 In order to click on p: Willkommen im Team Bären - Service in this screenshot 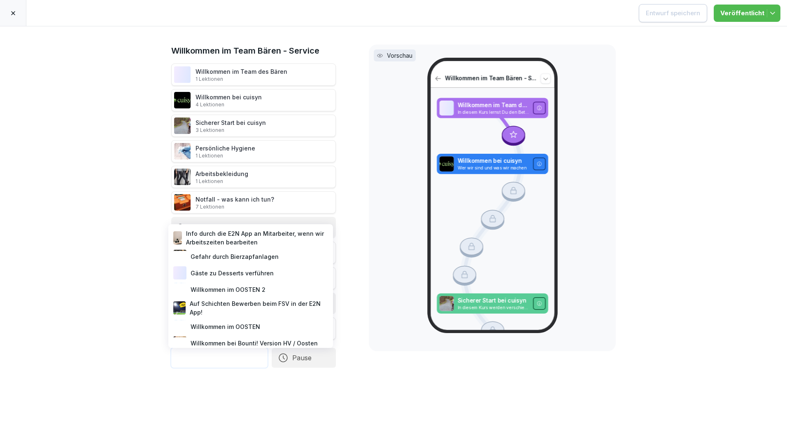, I will do `click(491, 79)`.